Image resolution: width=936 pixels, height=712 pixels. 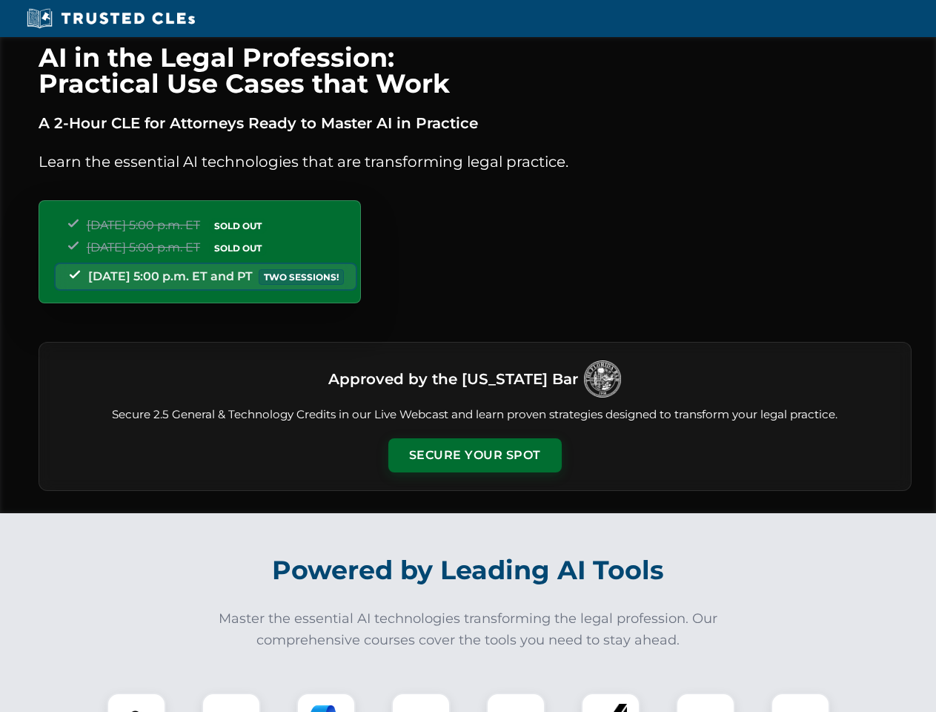 What do you see at coordinates (110, 19) in the screenshot?
I see `img: Trusted CLEs` at bounding box center [110, 19].